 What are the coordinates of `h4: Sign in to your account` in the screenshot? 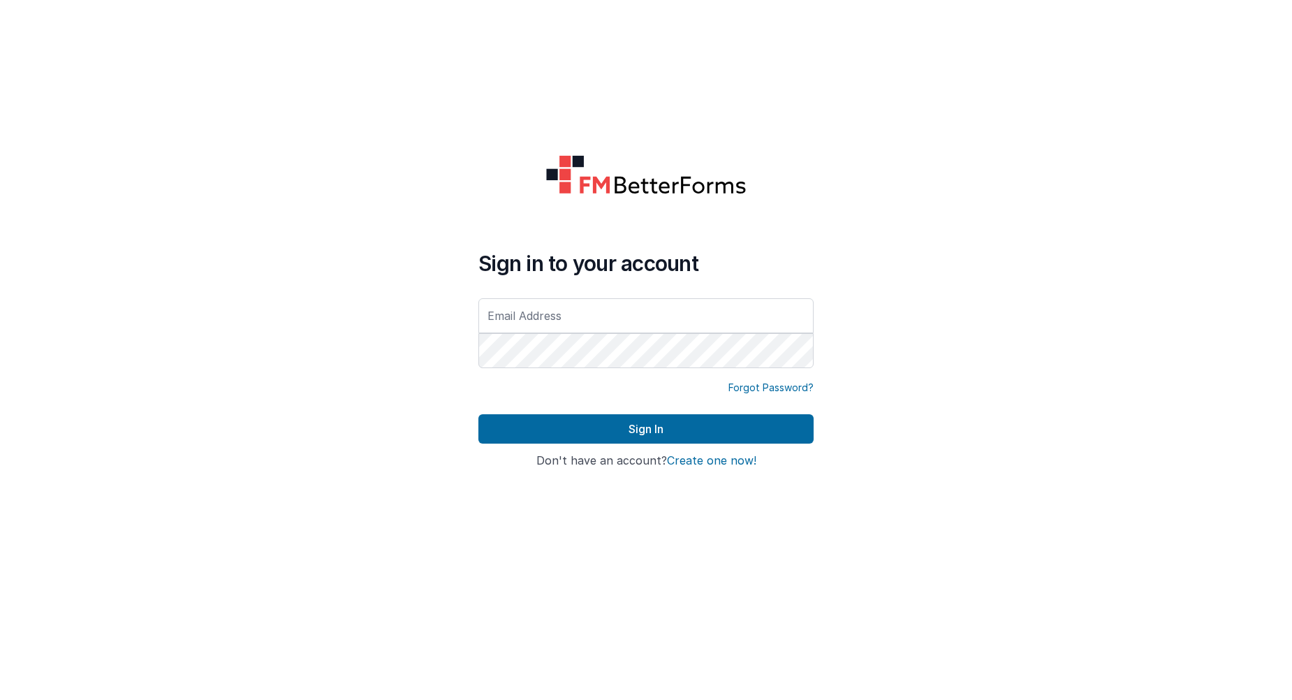 It's located at (646, 263).